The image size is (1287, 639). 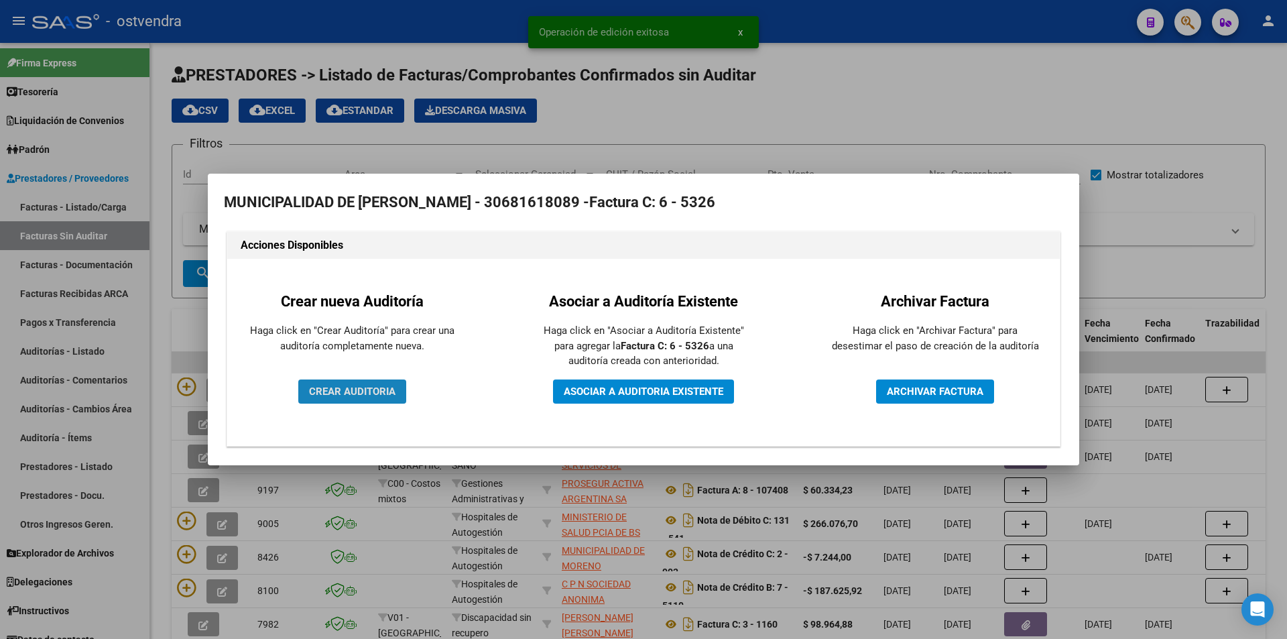 I want to click on p: Haga click en "Archivar Factura" para desestimar el paso de creación de la auditoría, so click(x=935, y=338).